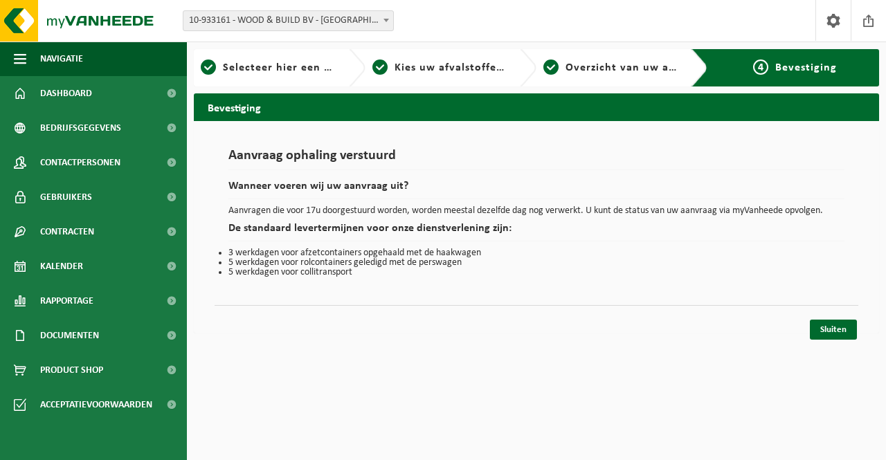  Describe the element at coordinates (66, 301) in the screenshot. I see `span: Rapportage` at that location.